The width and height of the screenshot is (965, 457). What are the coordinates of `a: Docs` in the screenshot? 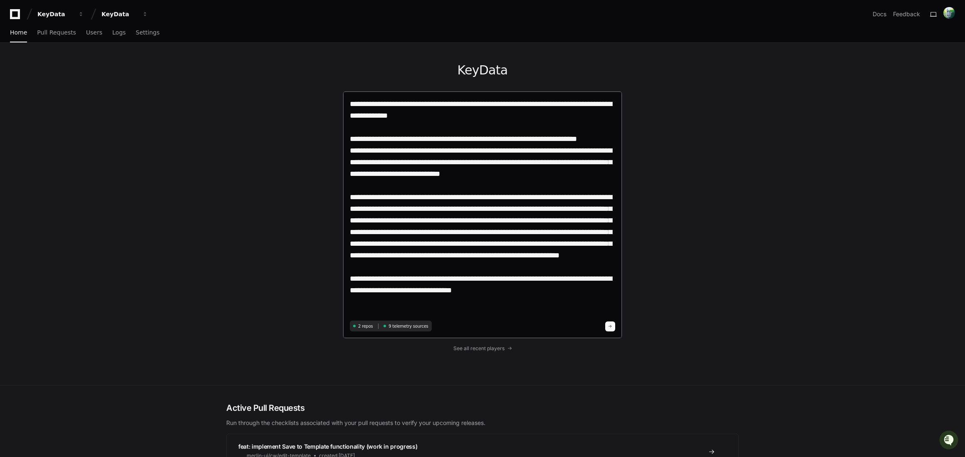 It's located at (879, 14).